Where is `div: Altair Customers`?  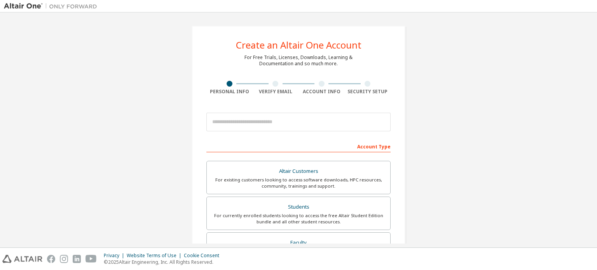
div: Altair Customers is located at coordinates (299, 171).